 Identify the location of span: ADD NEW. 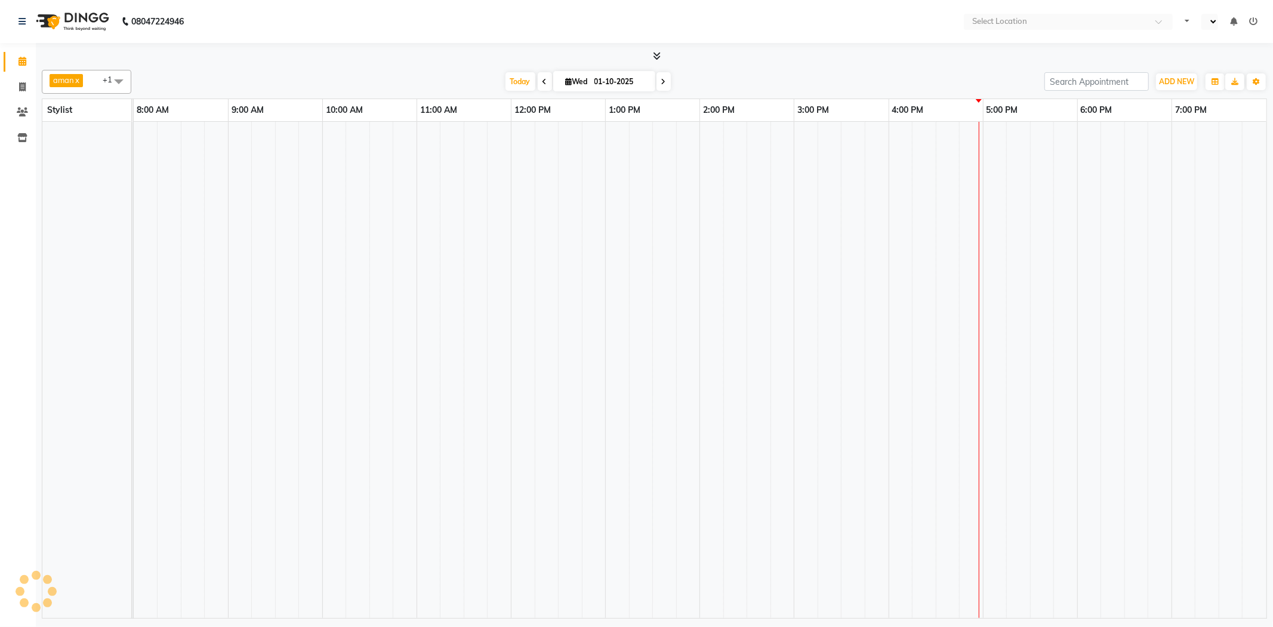
(1177, 81).